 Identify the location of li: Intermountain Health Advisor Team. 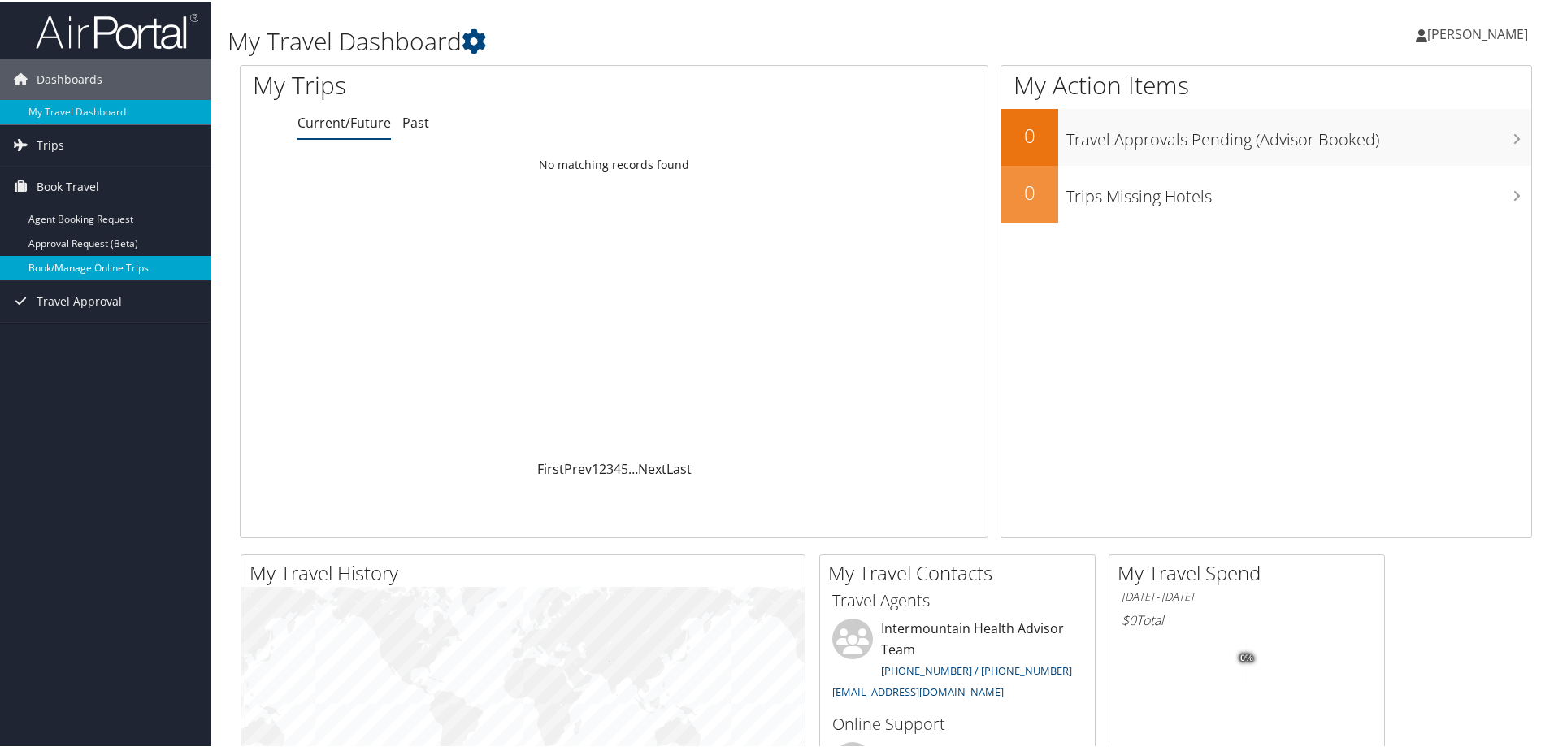
(958, 660).